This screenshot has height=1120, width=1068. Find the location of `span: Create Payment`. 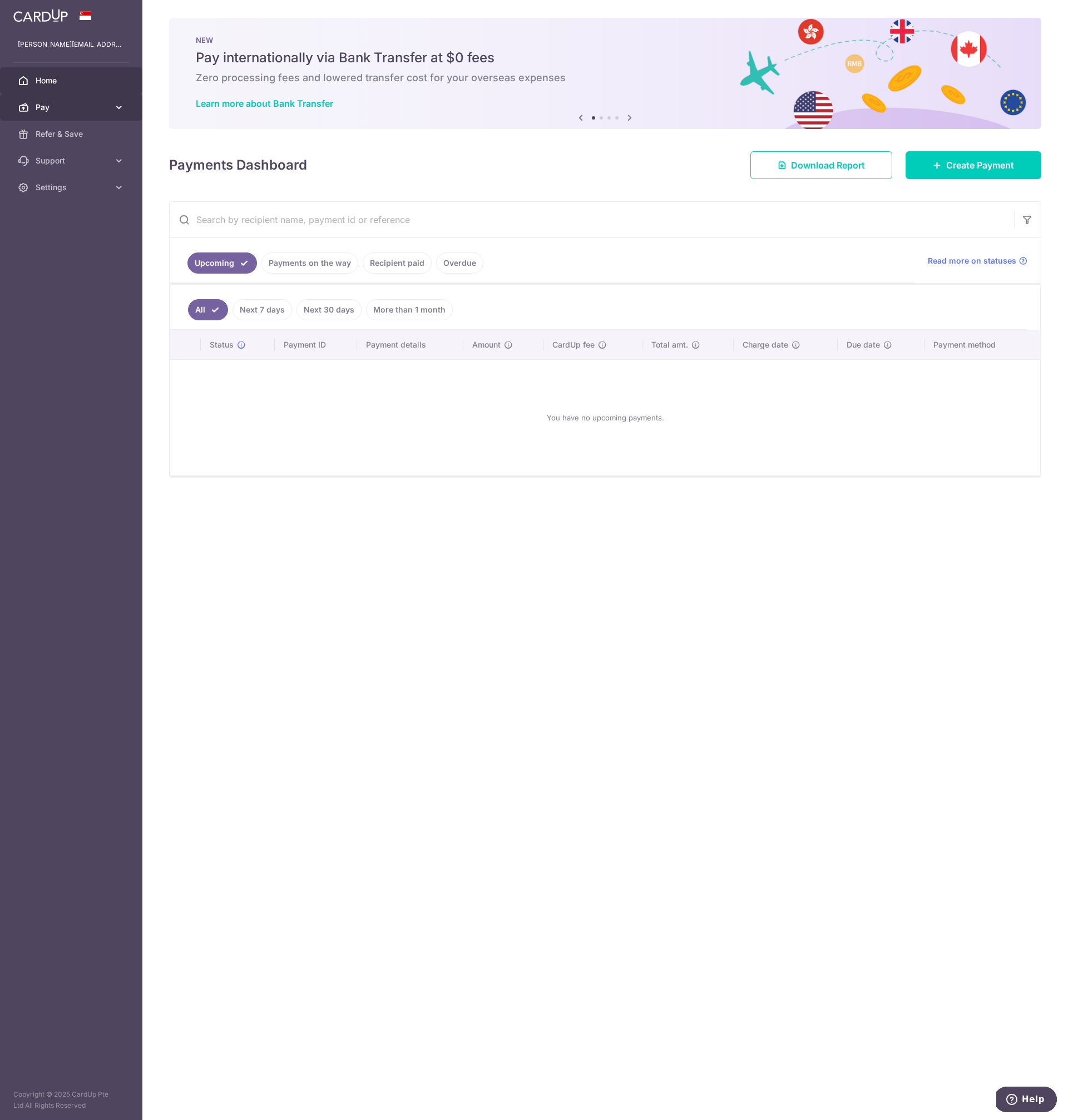

span: Create Payment is located at coordinates (980, 165).